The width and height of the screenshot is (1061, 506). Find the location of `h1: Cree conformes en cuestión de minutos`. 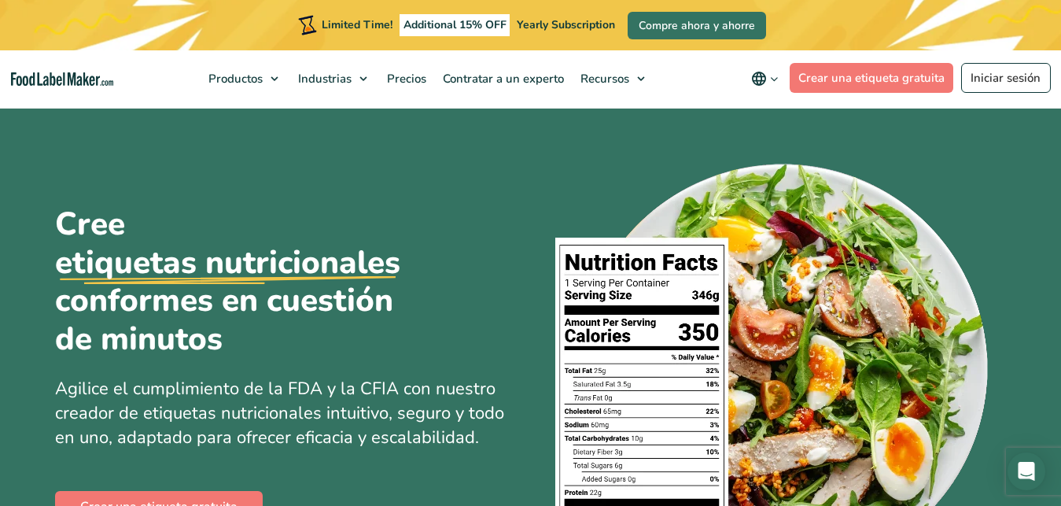

h1: Cree conformes en cuestión de minutos is located at coordinates (244, 282).